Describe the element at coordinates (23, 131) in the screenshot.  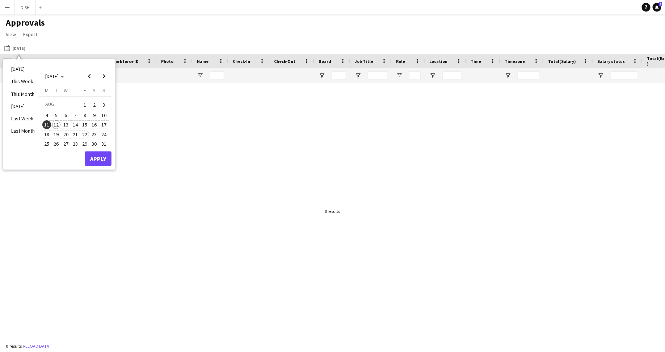
I see `li: Last Month` at that location.